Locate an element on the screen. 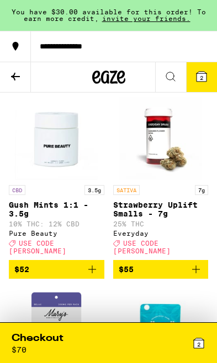 This screenshot has height=363, width=217. a: Open page for Gush Mints 1:1 - 3.5g from Pure Beauty is located at coordinates (56, 179).